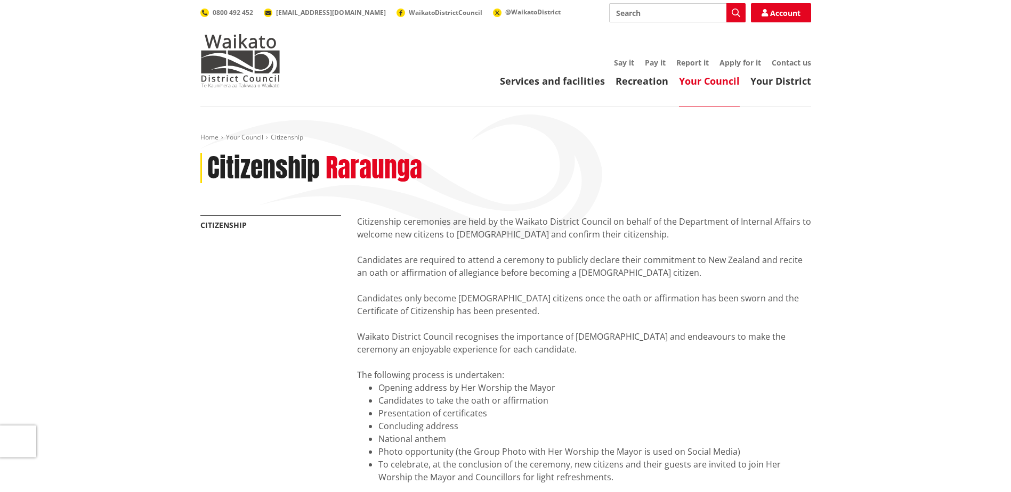 The image size is (1011, 492). Describe the element at coordinates (226, 12) in the screenshot. I see `a: 0800 492 452` at that location.